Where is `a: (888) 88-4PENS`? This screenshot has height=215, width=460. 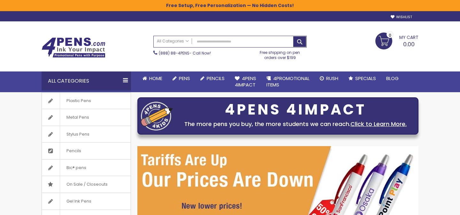
a: (888) 88-4PENS is located at coordinates (174, 53).